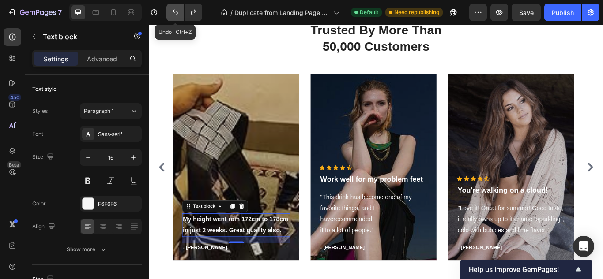 Image resolution: width=603 pixels, height=279 pixels. What do you see at coordinates (526, 12) in the screenshot?
I see `button: Save` at bounding box center [526, 12].